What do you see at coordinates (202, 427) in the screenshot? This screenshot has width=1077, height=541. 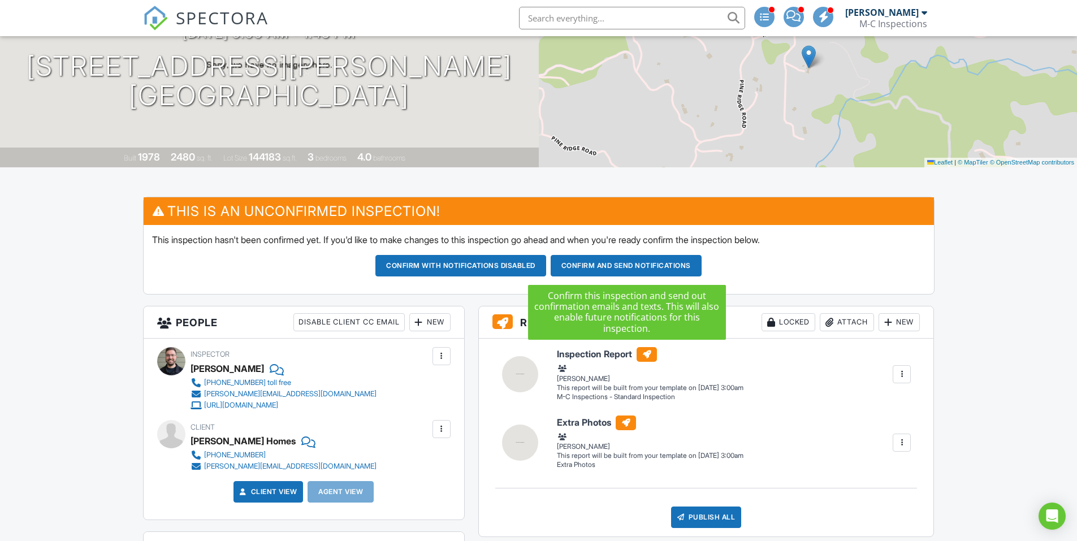 I see `span: Client` at bounding box center [202, 427].